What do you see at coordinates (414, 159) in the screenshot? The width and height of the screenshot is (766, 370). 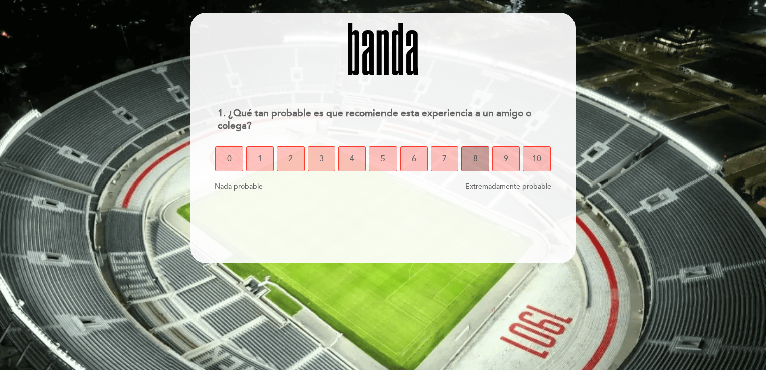 I see `button: 6` at bounding box center [414, 159].